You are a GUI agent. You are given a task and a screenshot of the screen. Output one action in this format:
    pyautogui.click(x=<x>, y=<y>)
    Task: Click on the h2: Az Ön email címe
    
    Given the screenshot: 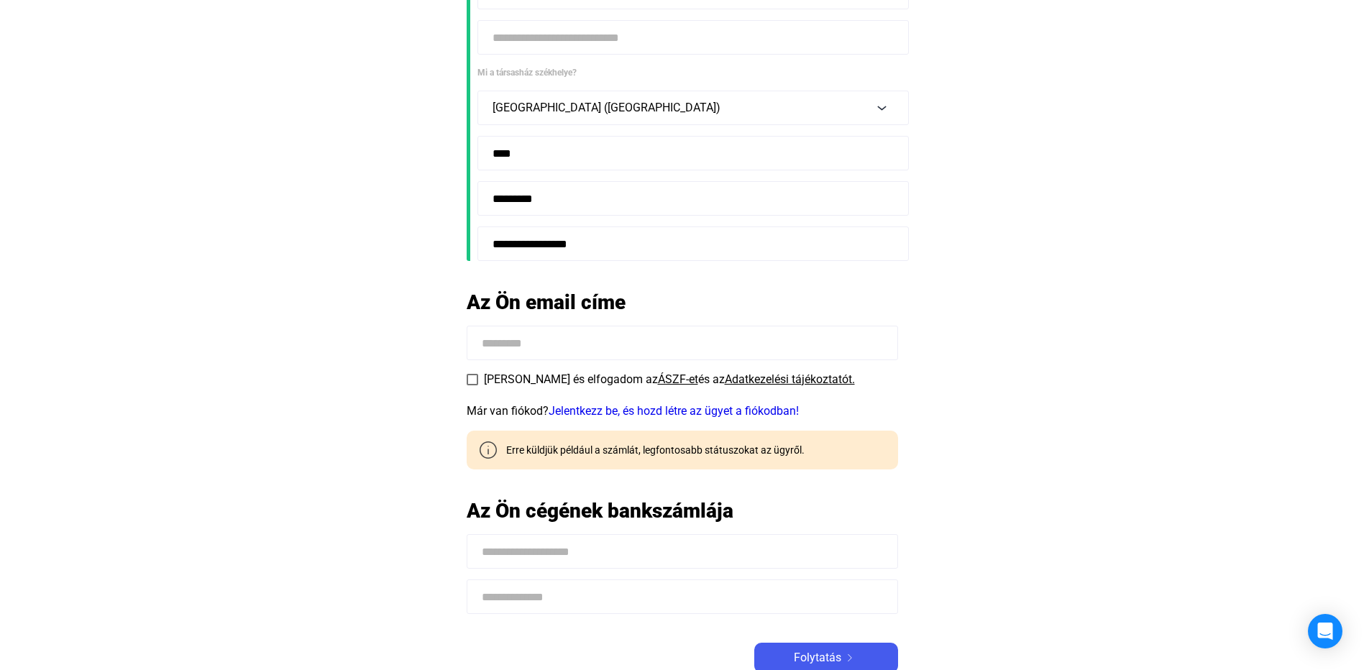 What is the action you would take?
    pyautogui.click(x=682, y=302)
    